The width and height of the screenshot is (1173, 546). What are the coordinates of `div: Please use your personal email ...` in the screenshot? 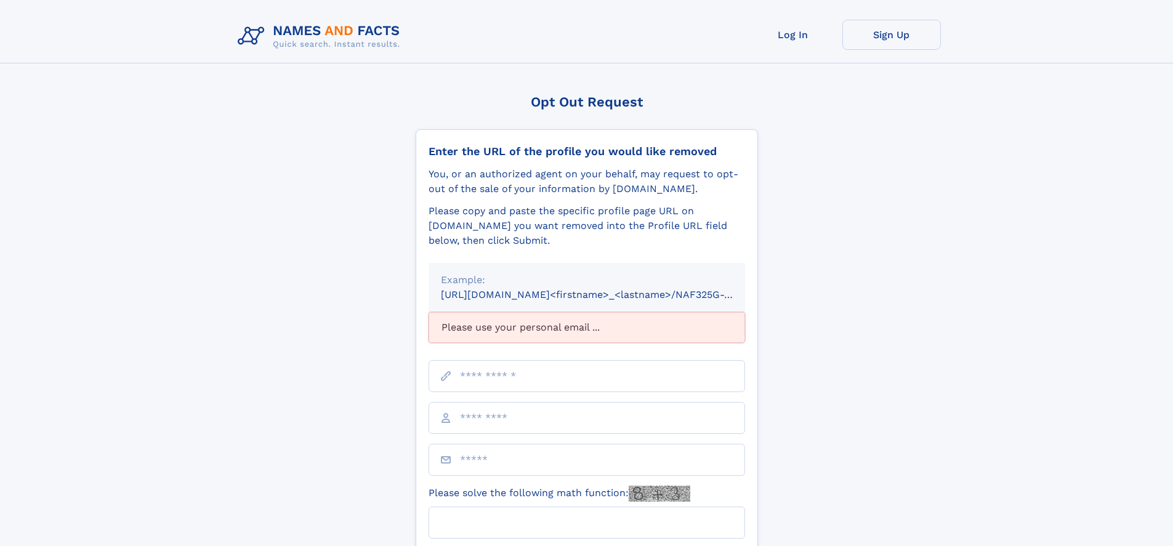 It's located at (587, 328).